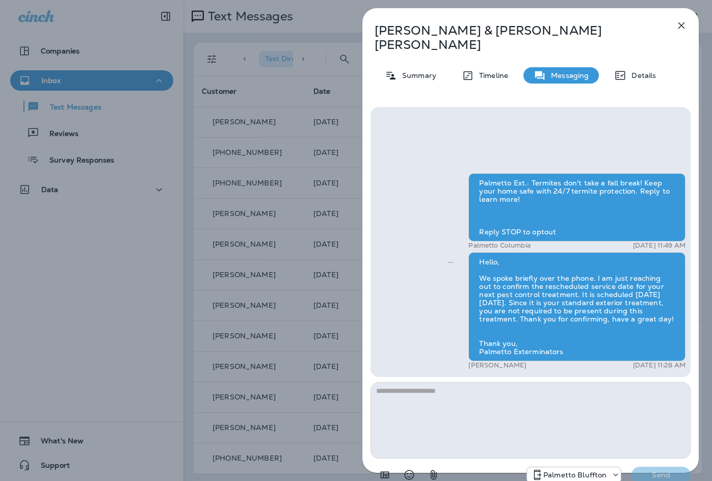  I want to click on p: Palmetto Columbia, so click(499, 246).